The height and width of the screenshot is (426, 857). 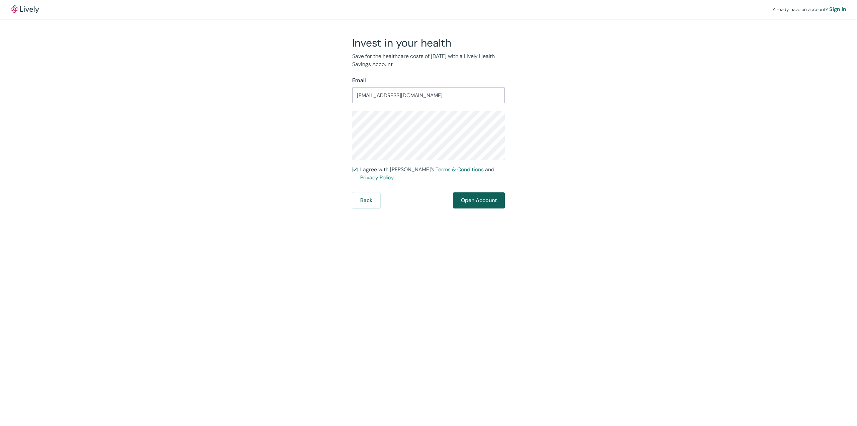 I want to click on img: Lively, so click(x=25, y=9).